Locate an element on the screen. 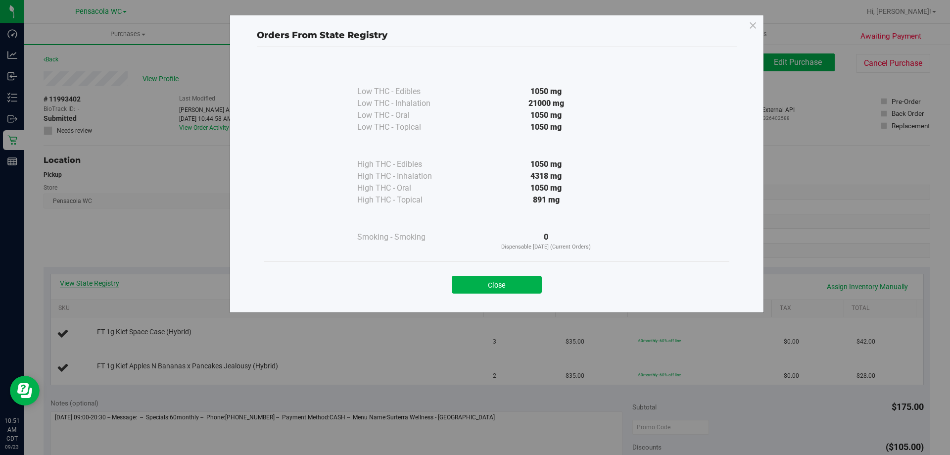 The width and height of the screenshot is (950, 455). div: High THC - Oral is located at coordinates (407, 188).